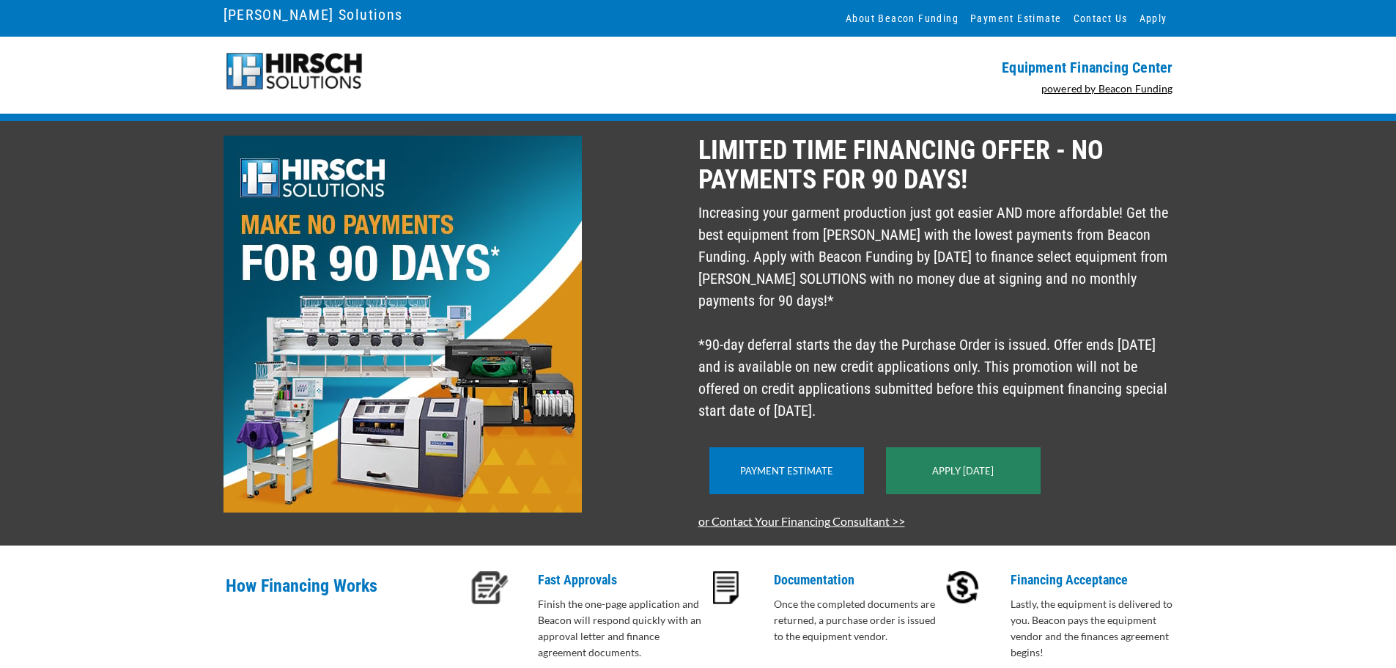 This screenshot has width=1396, height=668. What do you see at coordinates (725, 587) in the screenshot?
I see `img: docs-icon.PNG` at bounding box center [725, 587].